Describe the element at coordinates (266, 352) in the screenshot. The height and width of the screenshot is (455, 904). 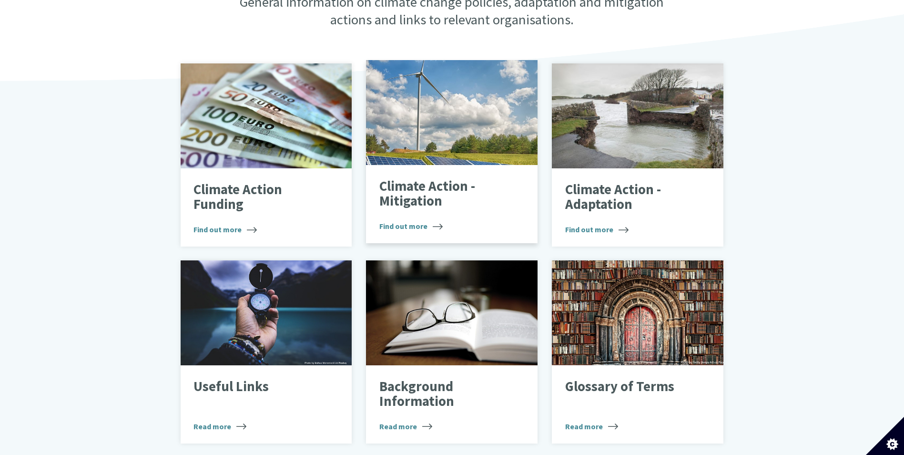
I see `a: Useful Links Read more` at that location.